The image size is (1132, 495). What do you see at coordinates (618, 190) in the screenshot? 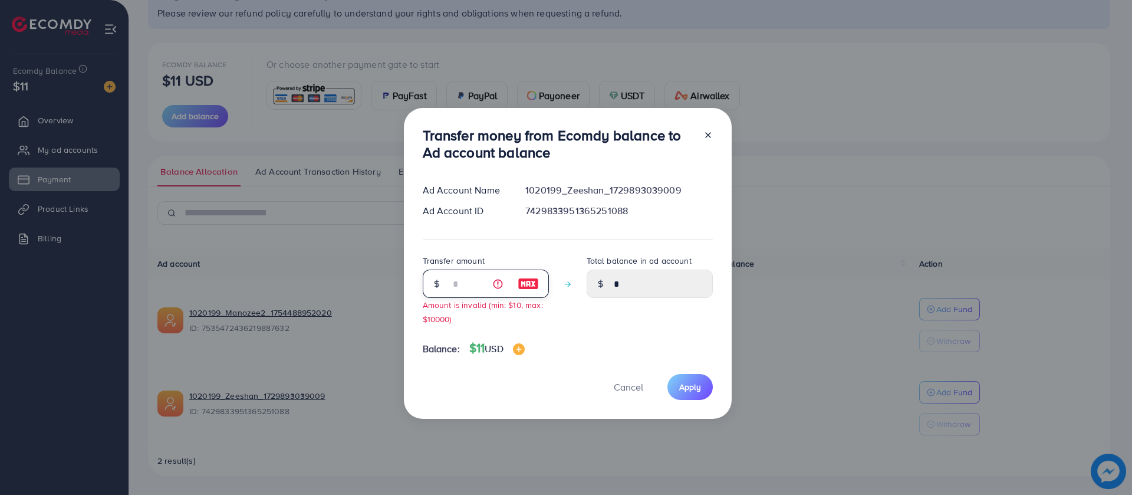
I see `div: 1020199_Zeeshan_1729893039009` at bounding box center [618, 190].